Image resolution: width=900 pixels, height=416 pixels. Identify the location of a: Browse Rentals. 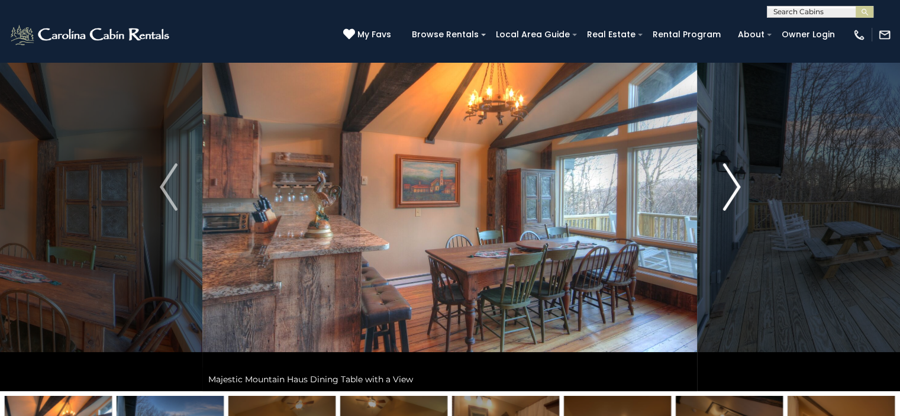
(445, 34).